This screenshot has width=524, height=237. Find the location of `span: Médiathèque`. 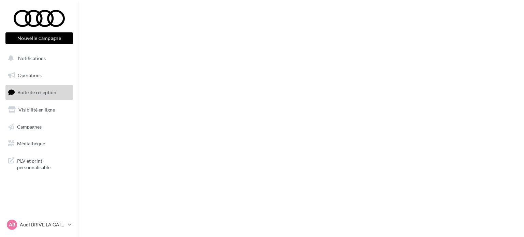

span: Médiathèque is located at coordinates (31, 143).